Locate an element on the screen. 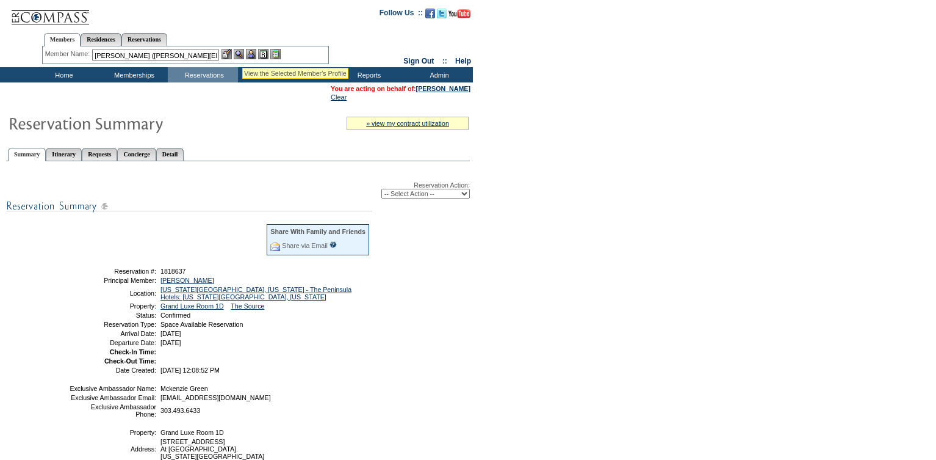 This screenshot has width=936, height=460. div: View the Selected Member's Profile is located at coordinates (295, 73).